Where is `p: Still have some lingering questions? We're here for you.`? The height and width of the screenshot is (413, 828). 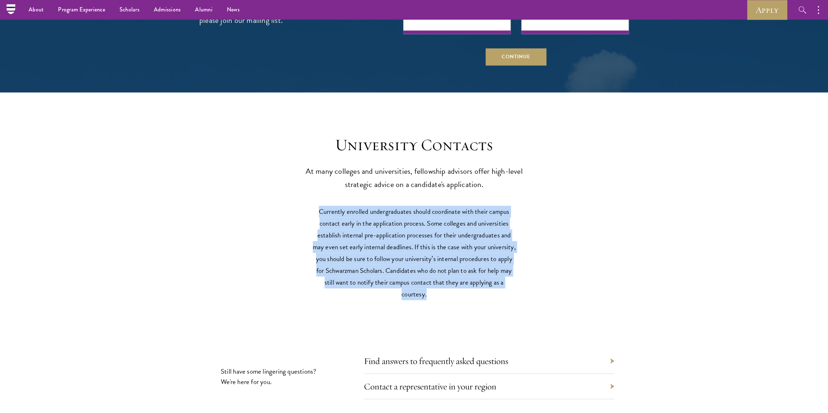
p: Still have some lingering questions? We're here for you. is located at coordinates (269, 376).